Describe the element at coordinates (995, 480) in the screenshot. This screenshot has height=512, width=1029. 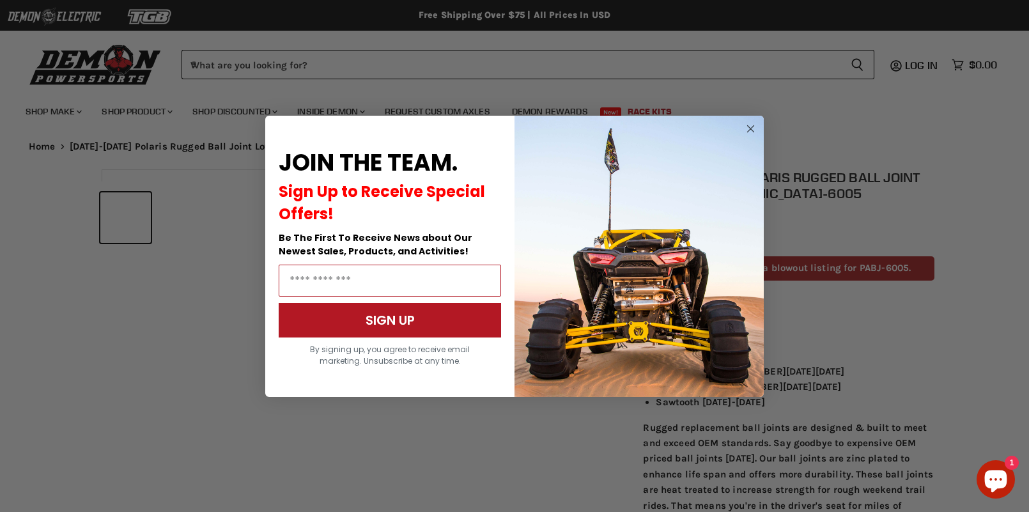
I see `inbox-online-store-chat: Shopify online store chat` at that location.